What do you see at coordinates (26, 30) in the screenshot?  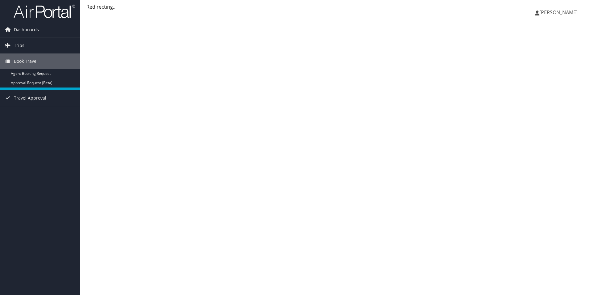 I see `span: Dashboards` at bounding box center [26, 30].